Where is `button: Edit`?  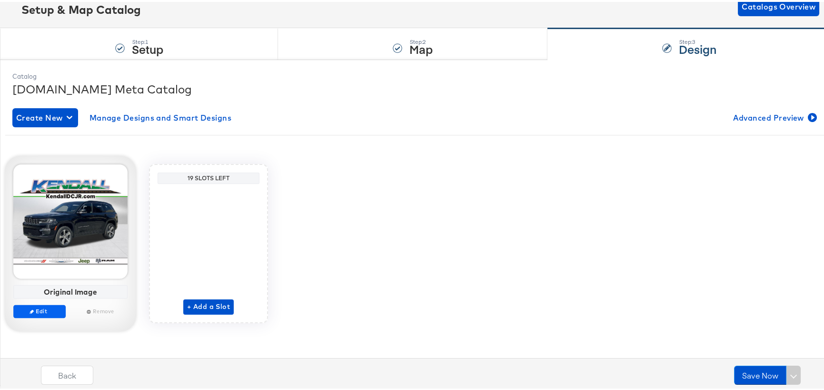 button: Edit is located at coordinates (40, 309).